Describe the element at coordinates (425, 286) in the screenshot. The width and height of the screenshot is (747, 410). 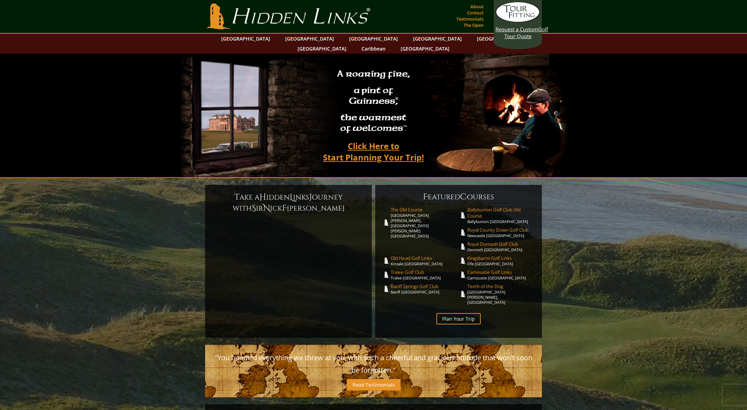
I see `span: Banff Springs Golf Club` at that location.